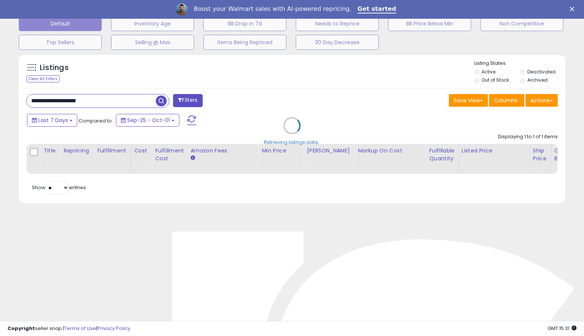 The image size is (584, 336). I want to click on button: Non Competitive, so click(521, 24).